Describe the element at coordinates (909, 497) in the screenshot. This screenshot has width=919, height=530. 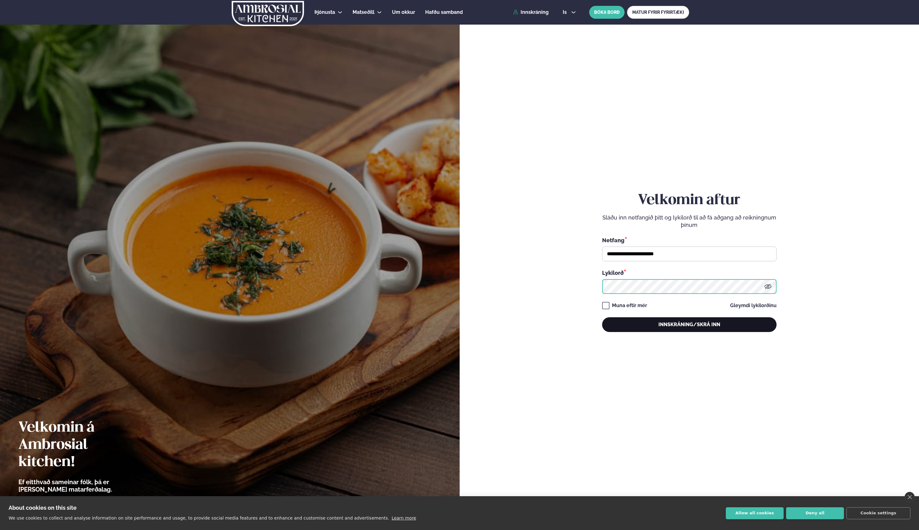
I see `a: close` at that location.